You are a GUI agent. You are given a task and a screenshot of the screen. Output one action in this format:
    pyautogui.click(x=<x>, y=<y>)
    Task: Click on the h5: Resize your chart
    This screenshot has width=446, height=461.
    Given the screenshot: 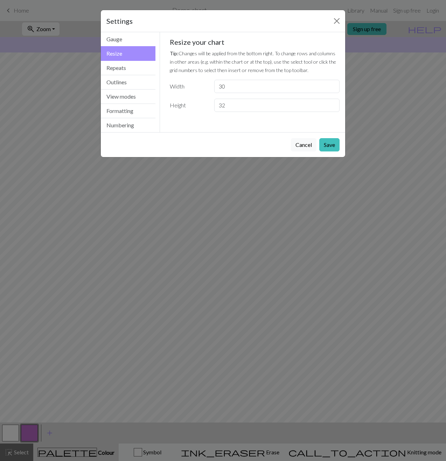 What is the action you would take?
    pyautogui.click(x=255, y=42)
    